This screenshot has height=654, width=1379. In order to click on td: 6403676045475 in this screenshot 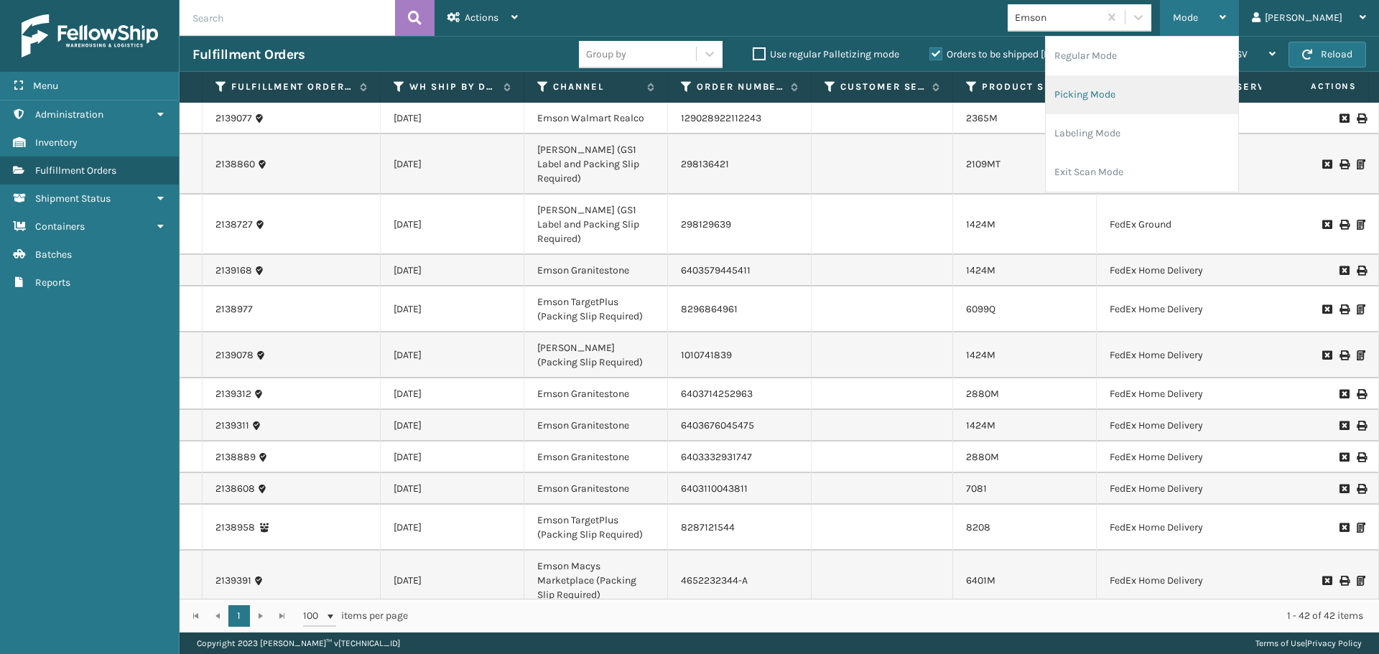, I will do `click(740, 426)`.